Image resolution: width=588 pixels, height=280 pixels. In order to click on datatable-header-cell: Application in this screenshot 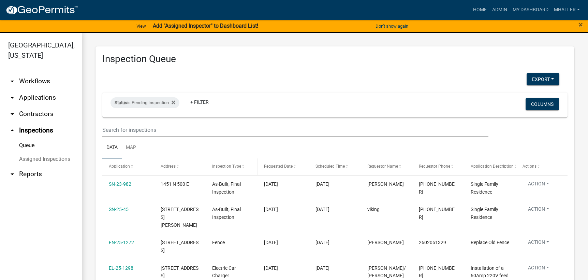, I will do `click(128, 166)`.